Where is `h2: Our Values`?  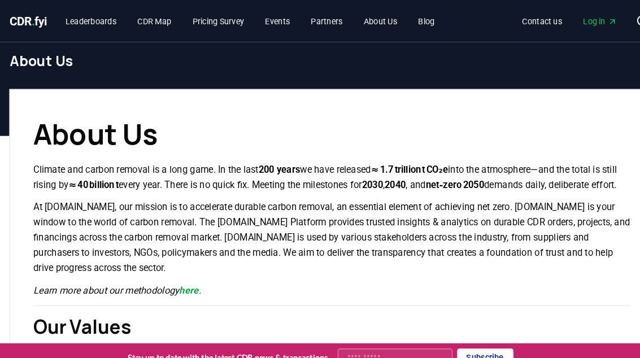
h2: Our Values is located at coordinates (320, 315).